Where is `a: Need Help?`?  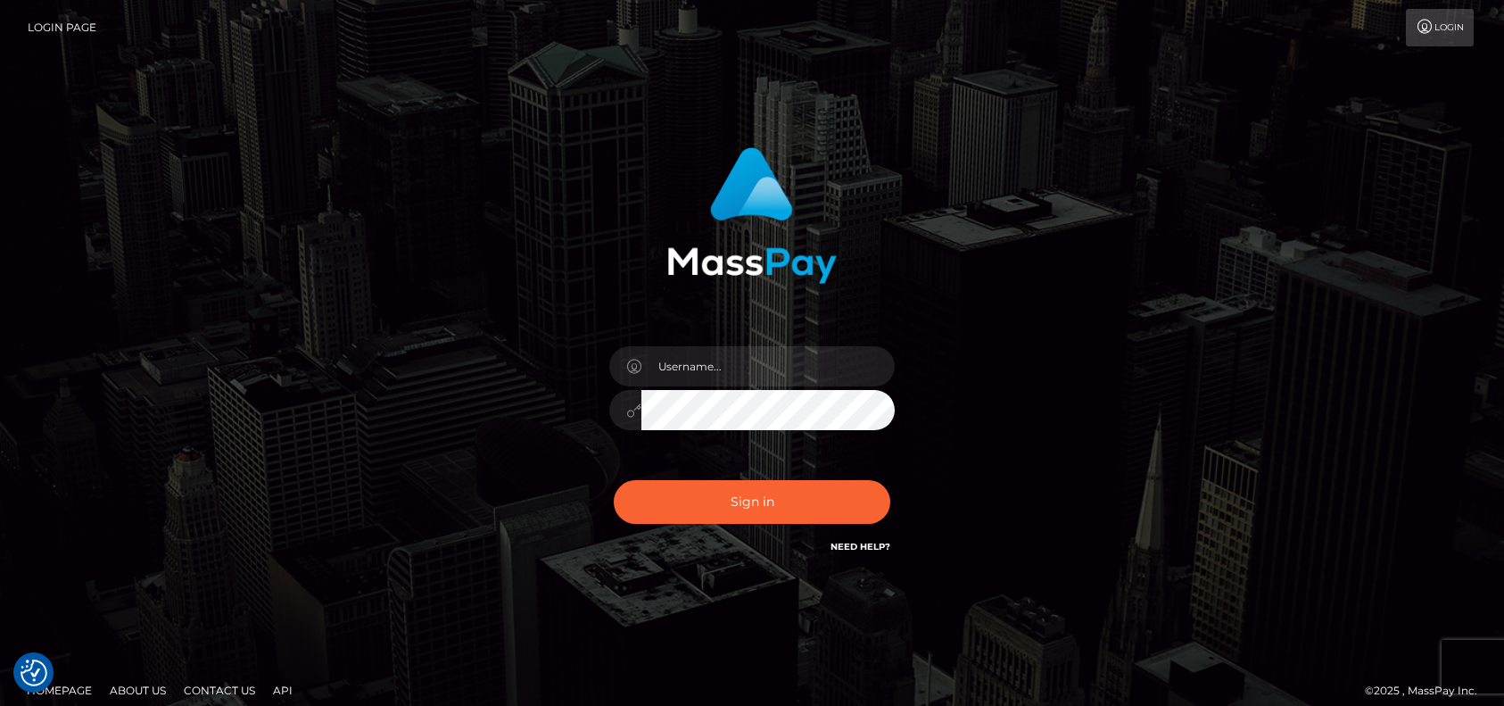 a: Need Help? is located at coordinates (860, 546).